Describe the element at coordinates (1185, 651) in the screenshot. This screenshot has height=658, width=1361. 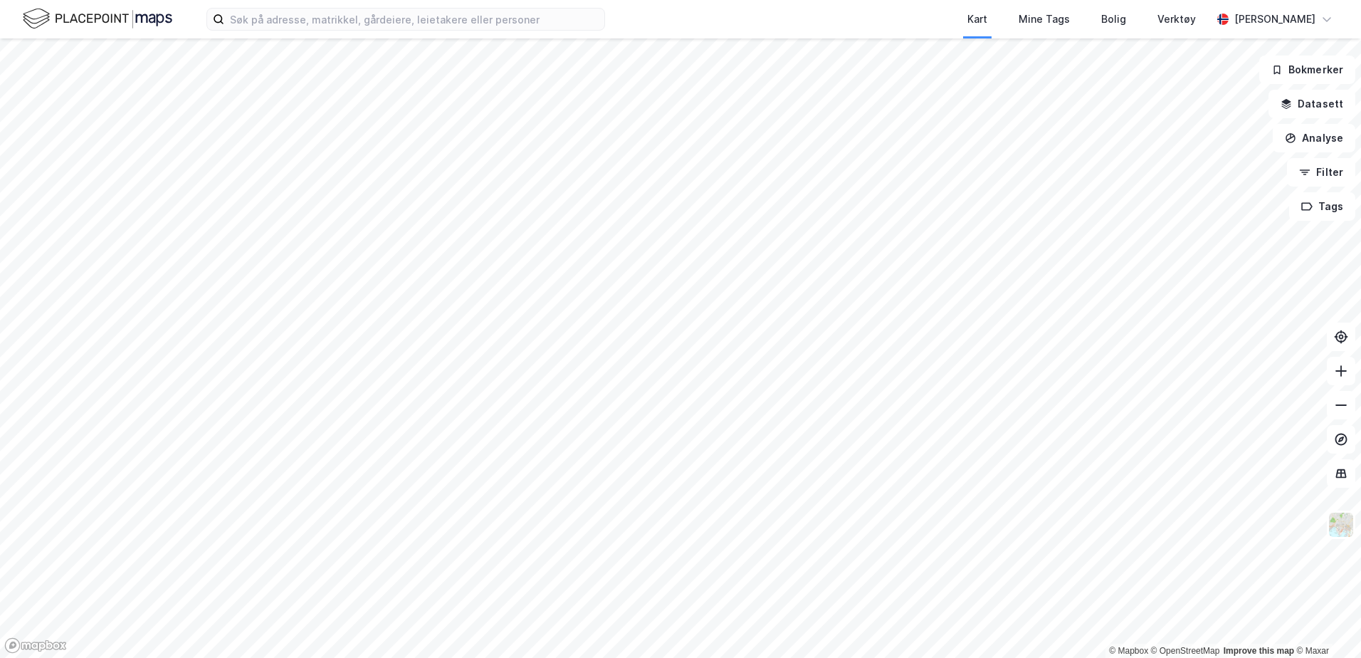
I see `a: OpenStreetMap` at that location.